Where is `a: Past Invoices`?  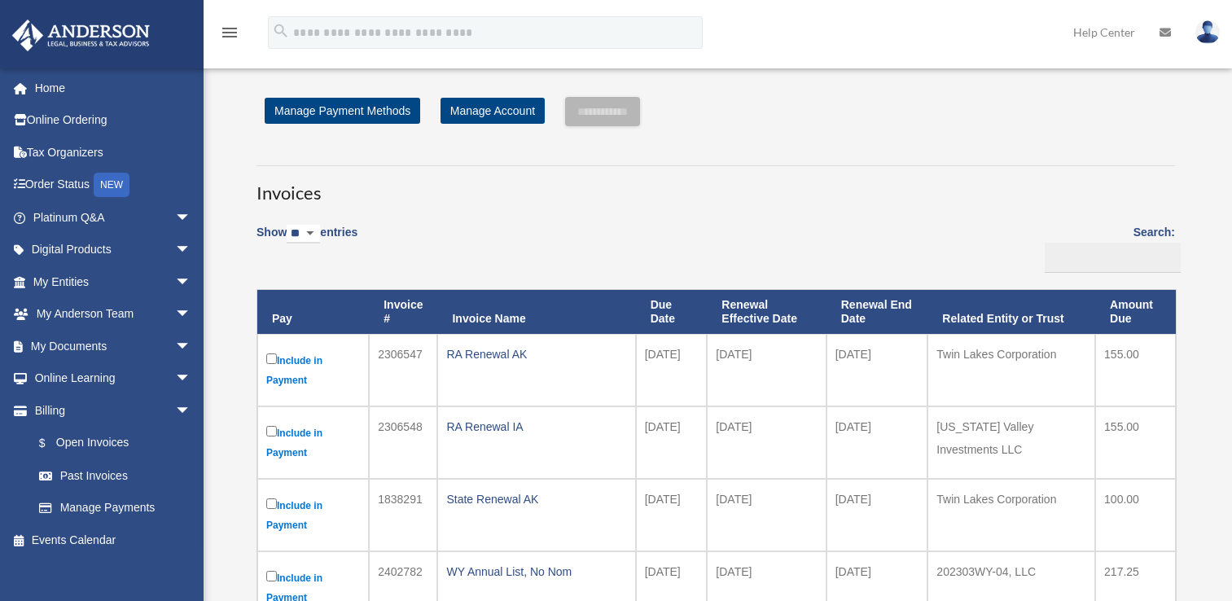 a: Past Invoices is located at coordinates (115, 476).